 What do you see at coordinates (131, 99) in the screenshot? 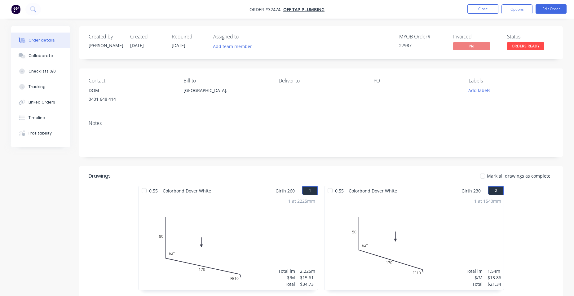
I see `div: 0401 648 414` at bounding box center [131, 99].